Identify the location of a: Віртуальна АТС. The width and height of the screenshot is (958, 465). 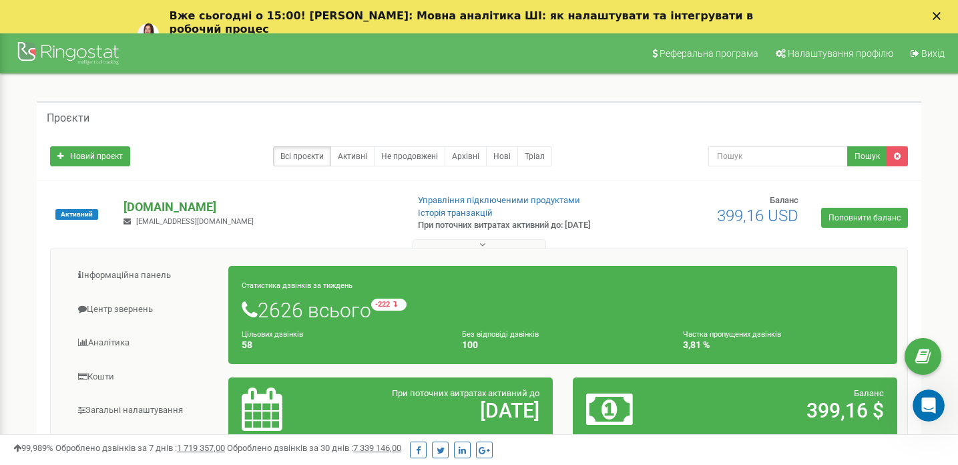
(145, 444).